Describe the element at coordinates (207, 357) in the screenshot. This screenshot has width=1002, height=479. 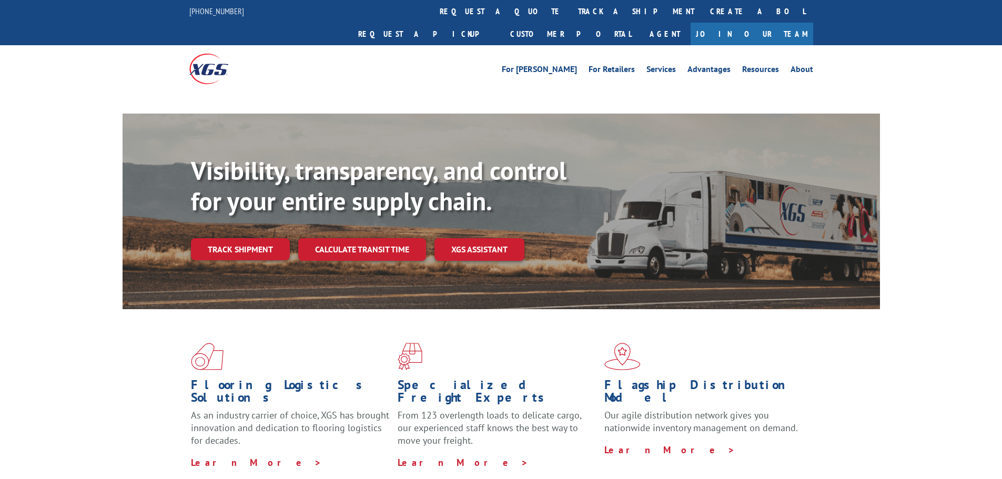
I see `img: xgs-icon-total-supply-chain-intelligence-red` at that location.